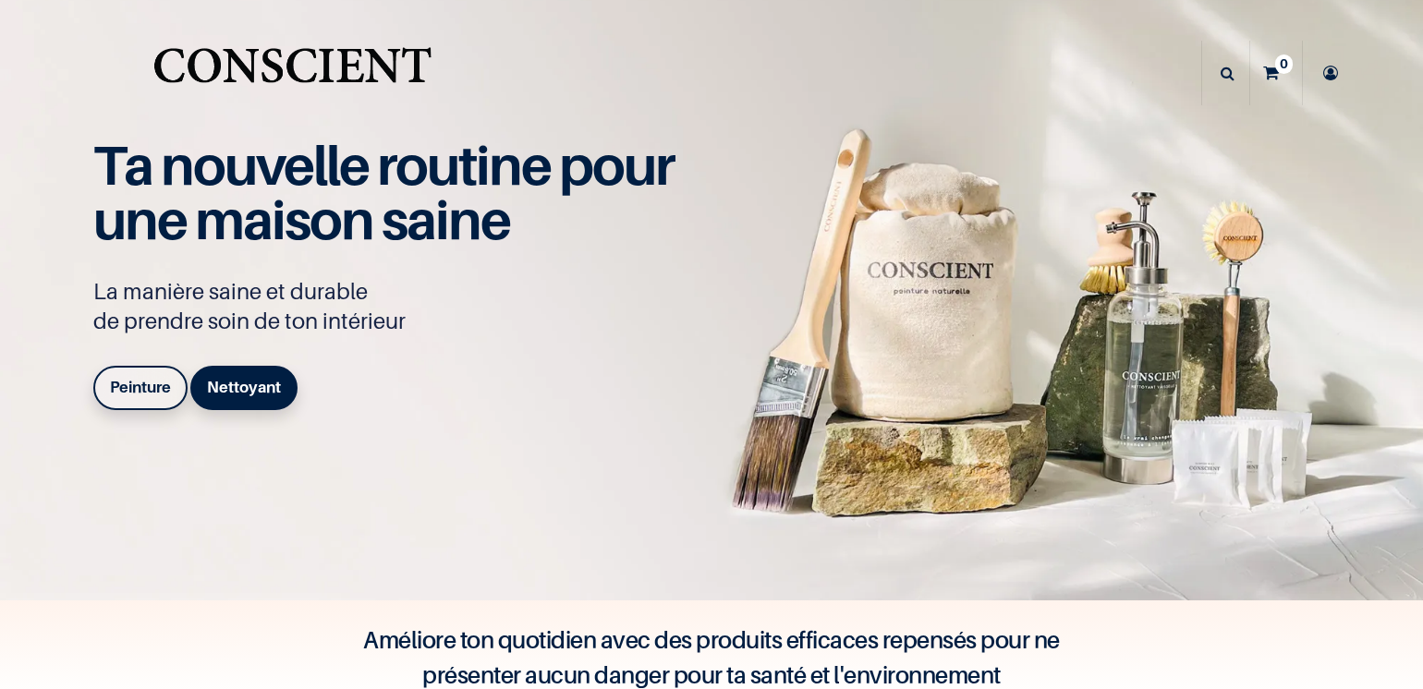 This screenshot has width=1423, height=689. What do you see at coordinates (244, 388) in the screenshot?
I see `a: Nettoyant` at bounding box center [244, 388].